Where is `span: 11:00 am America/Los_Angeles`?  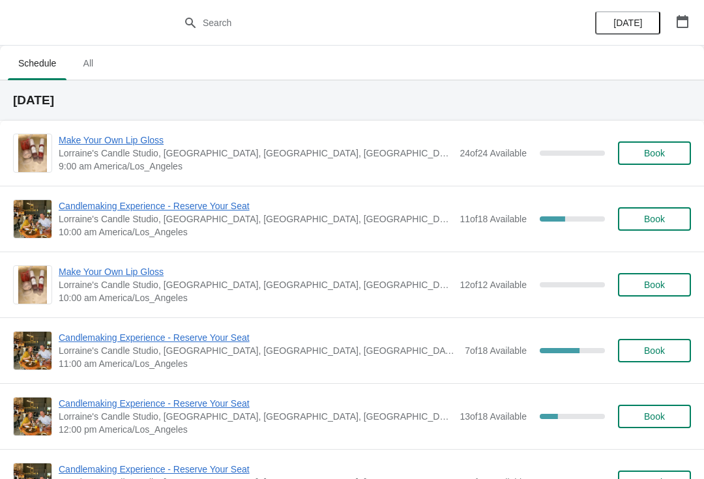 span: 11:00 am America/Los_Angeles is located at coordinates (258, 364).